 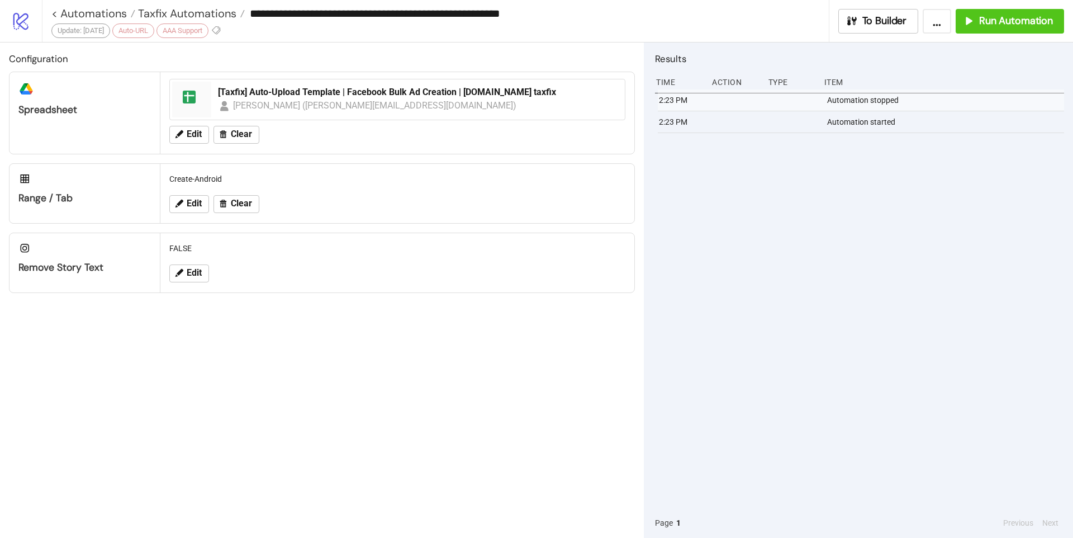 I want to click on div: Action, so click(x=735, y=82).